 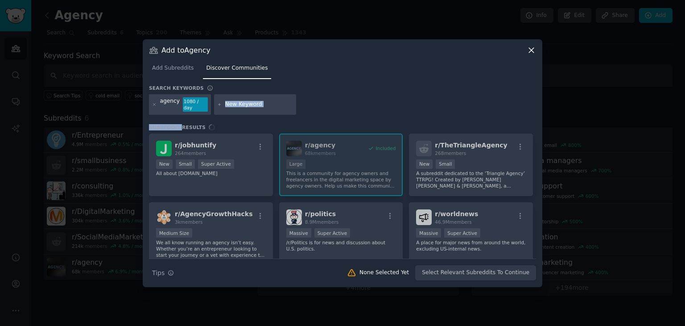 What do you see at coordinates (163, 273) in the screenshot?
I see `button: Tips` at bounding box center [163, 273].